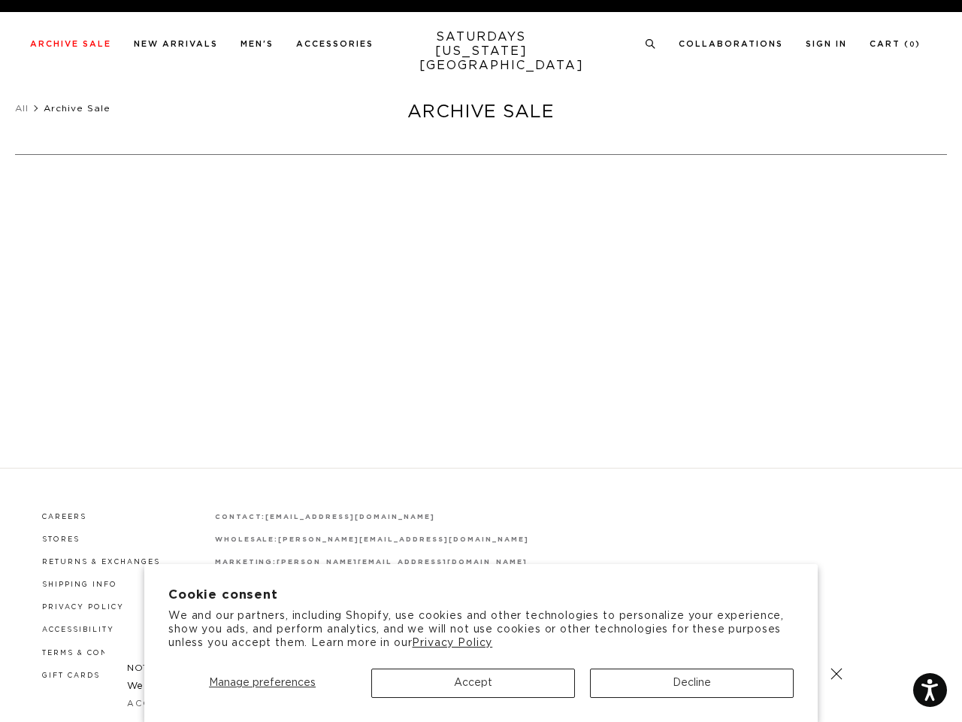 The image size is (962, 722). Describe the element at coordinates (692, 683) in the screenshot. I see `button: Decline` at that location.